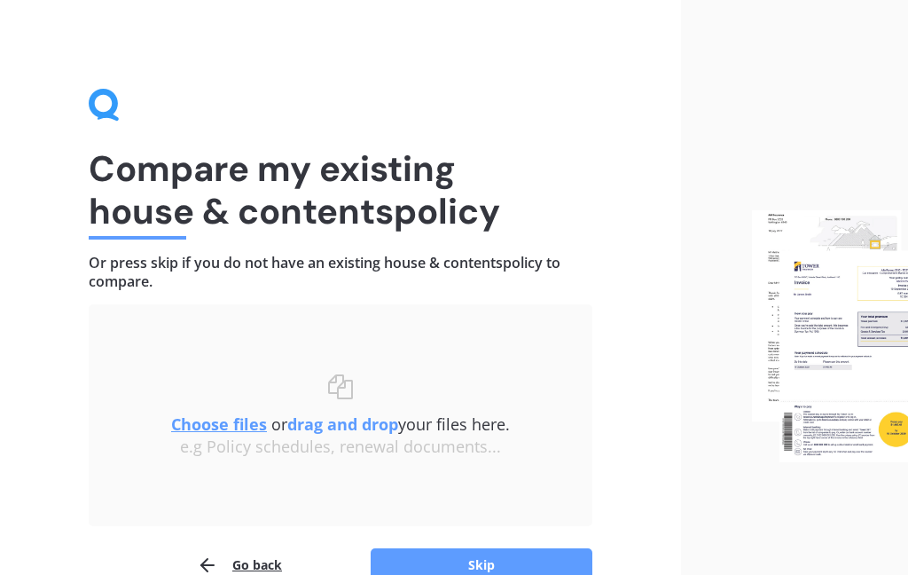 This screenshot has width=908, height=575. Describe the element at coordinates (341, 447) in the screenshot. I see `div: e.g Policy schedules, renewal documents...` at that location.